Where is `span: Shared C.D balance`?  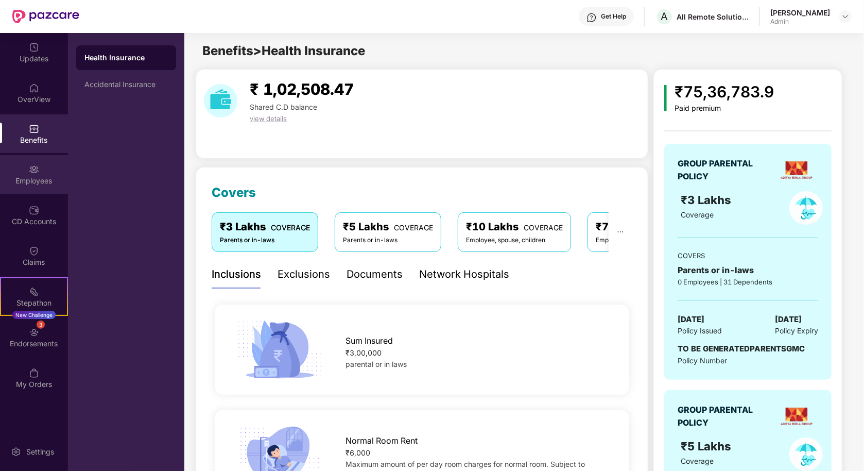 span: Shared C.D balance is located at coordinates (283, 107).